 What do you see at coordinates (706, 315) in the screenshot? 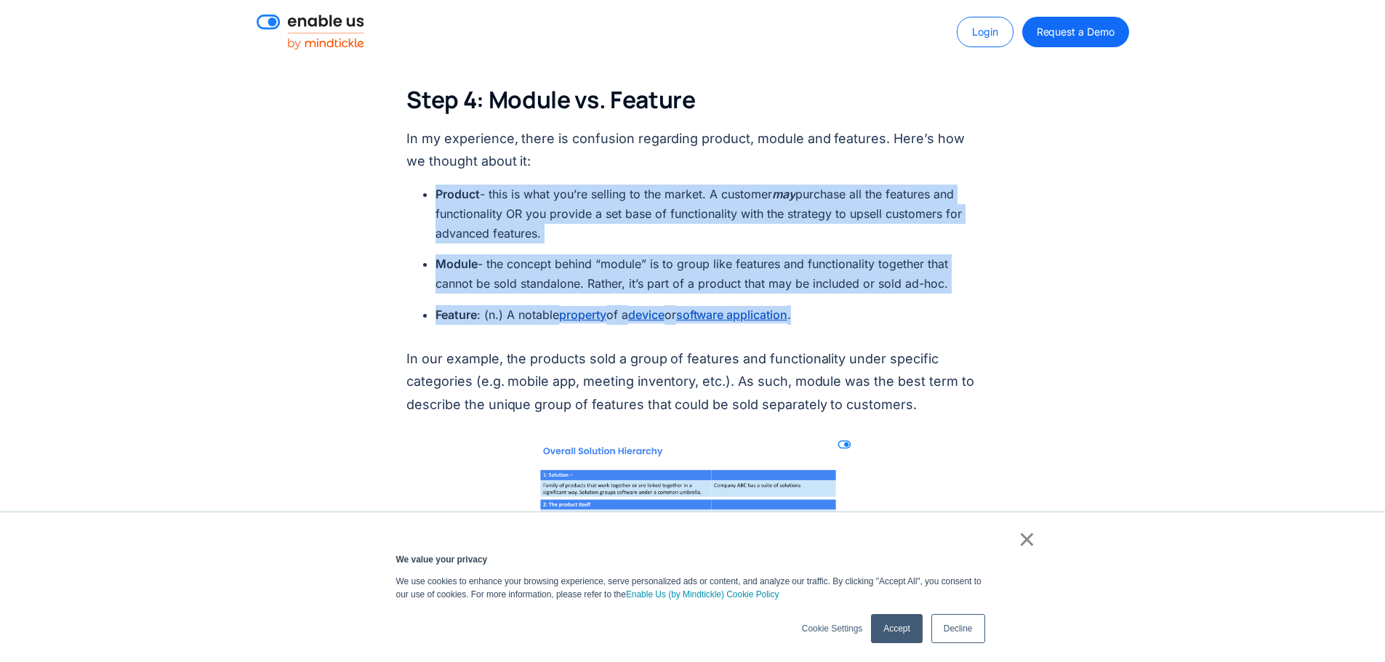
I see `li: : (n.) A notable of a or .` at bounding box center [706, 315].